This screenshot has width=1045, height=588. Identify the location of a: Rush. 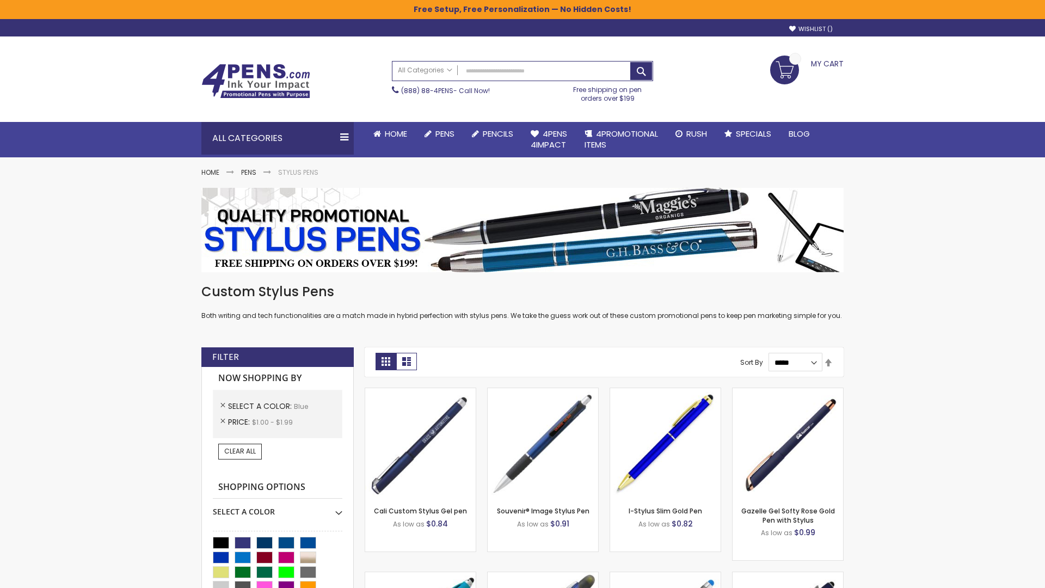
(691, 134).